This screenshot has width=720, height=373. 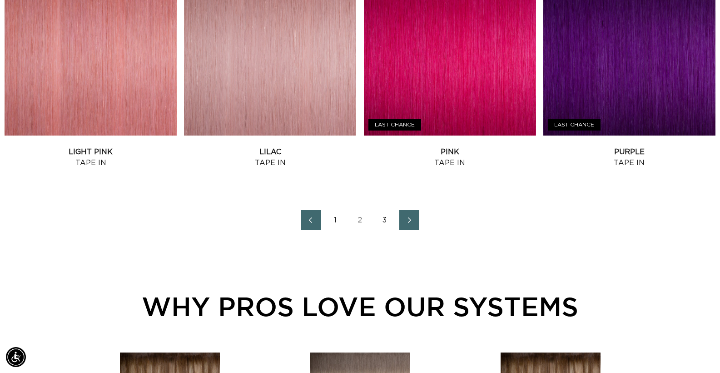 What do you see at coordinates (16, 357) in the screenshot?
I see `div: Accessibility Menu` at bounding box center [16, 357].